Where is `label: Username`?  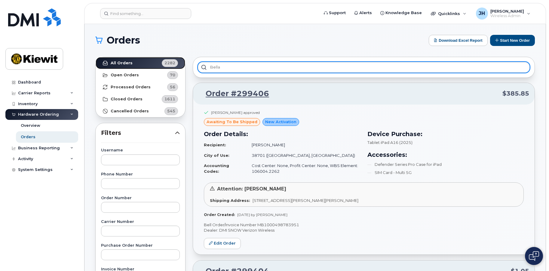 label: Username is located at coordinates (141, 150).